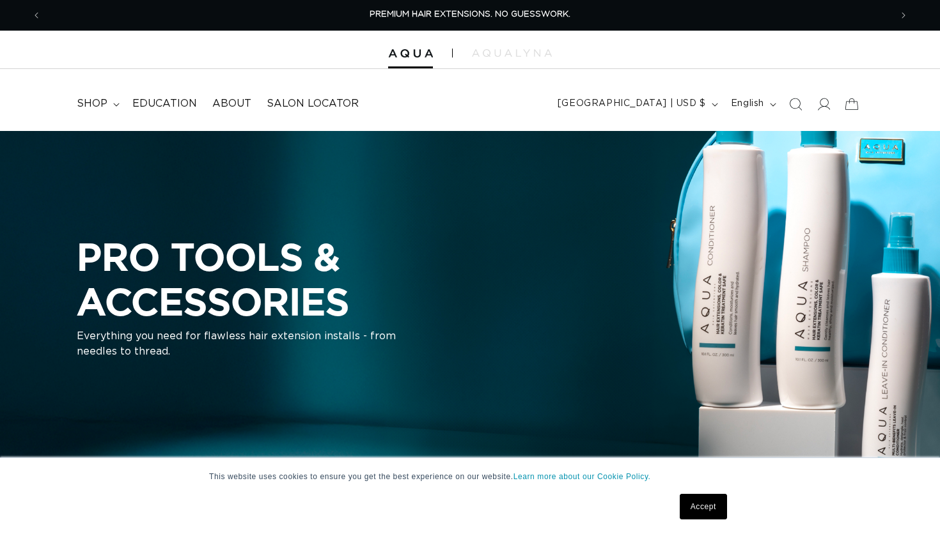  What do you see at coordinates (313, 104) in the screenshot?
I see `span: Salon Locator` at bounding box center [313, 104].